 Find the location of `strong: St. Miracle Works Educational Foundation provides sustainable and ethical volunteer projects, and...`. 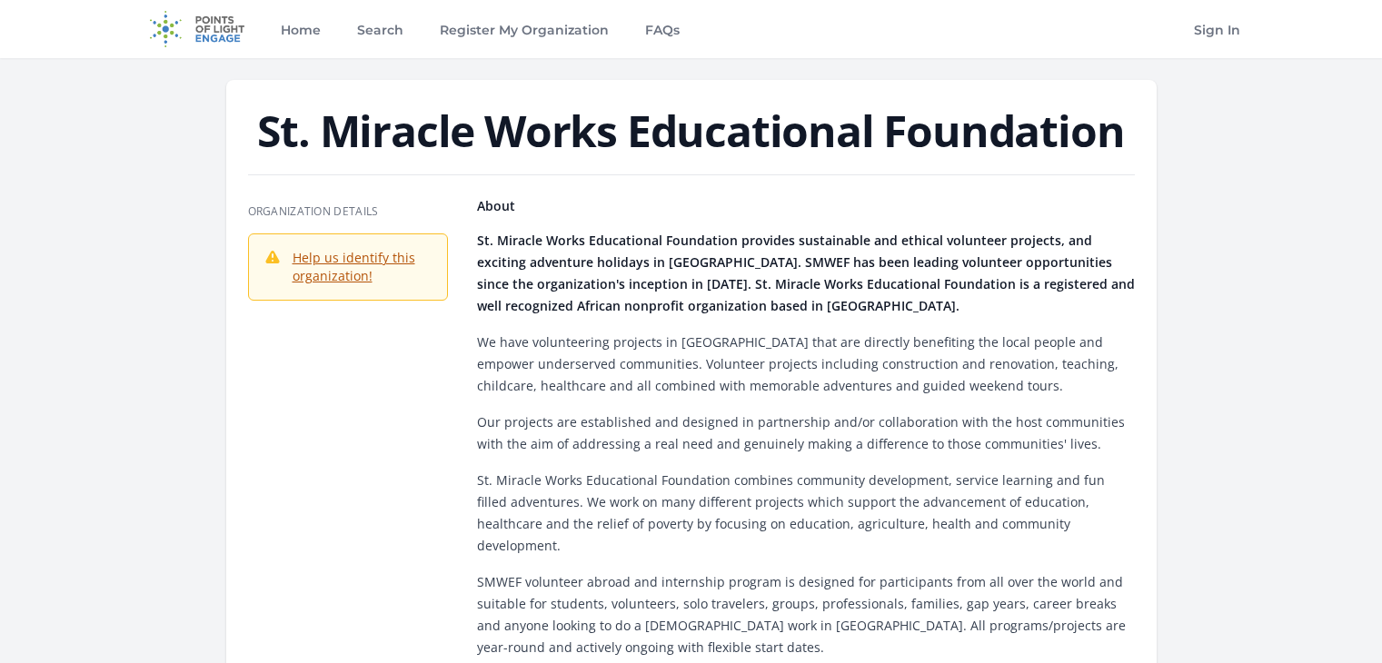

strong: St. Miracle Works Educational Foundation provides sustainable and ethical volunteer projects, and... is located at coordinates (806, 273).